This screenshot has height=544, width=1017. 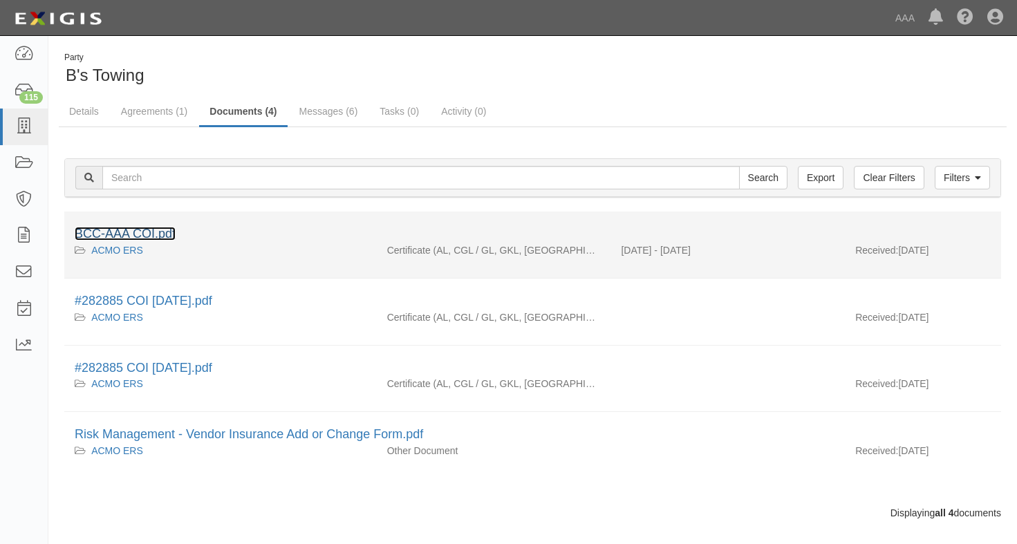 I want to click on a: Export, so click(x=821, y=178).